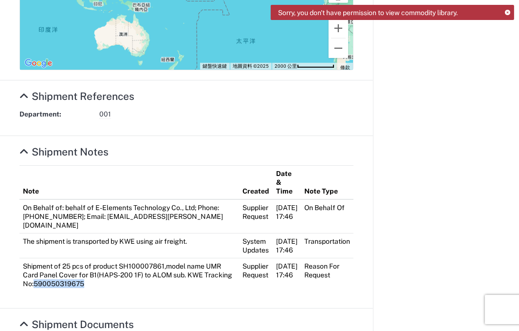  Describe the element at coordinates (251, 66) in the screenshot. I see `span: 地圖資料 ©2025` at that location.